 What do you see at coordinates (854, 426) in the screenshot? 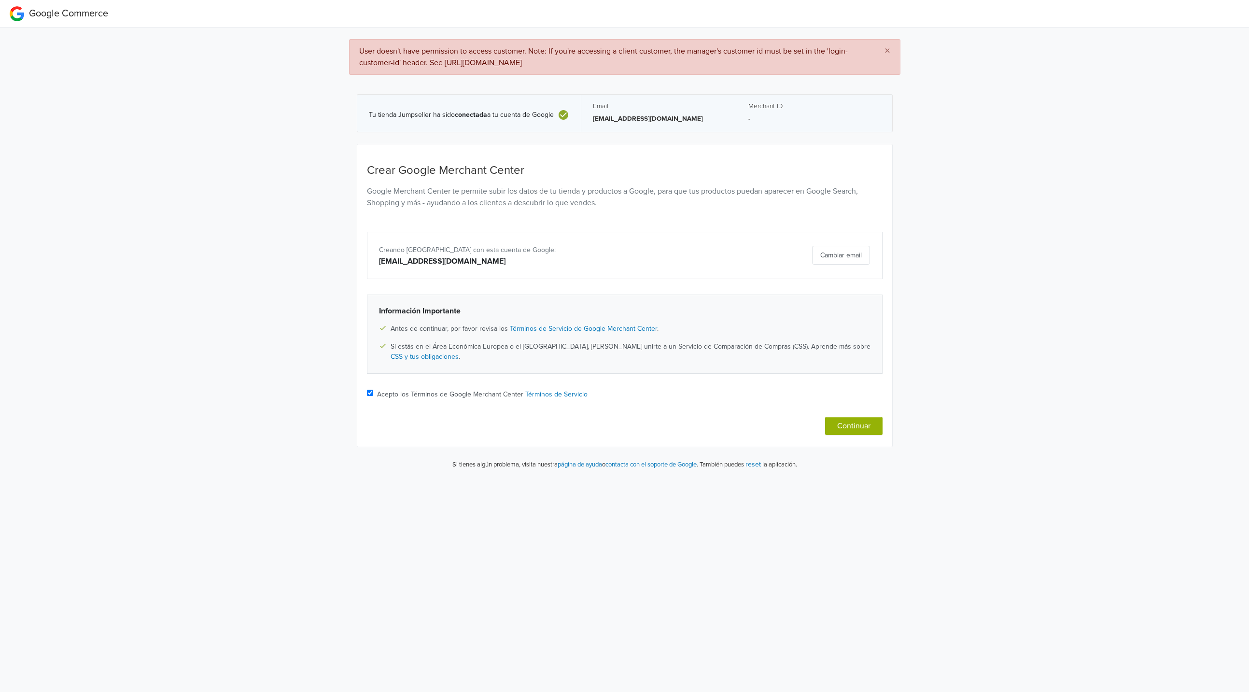
I see `button: Continuar` at bounding box center [854, 426].